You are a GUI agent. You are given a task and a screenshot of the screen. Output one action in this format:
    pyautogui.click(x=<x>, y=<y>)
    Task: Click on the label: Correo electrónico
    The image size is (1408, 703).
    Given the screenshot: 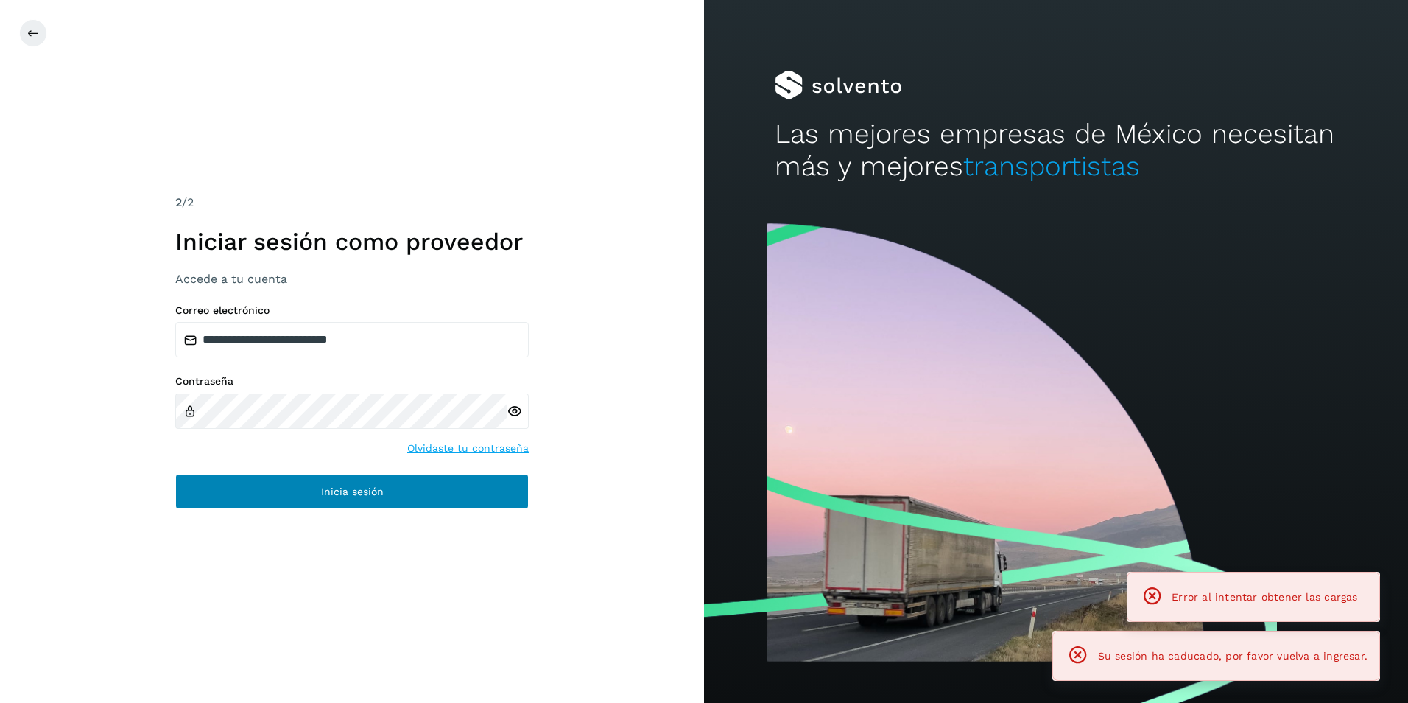 What is the action you would take?
    pyautogui.click(x=352, y=310)
    